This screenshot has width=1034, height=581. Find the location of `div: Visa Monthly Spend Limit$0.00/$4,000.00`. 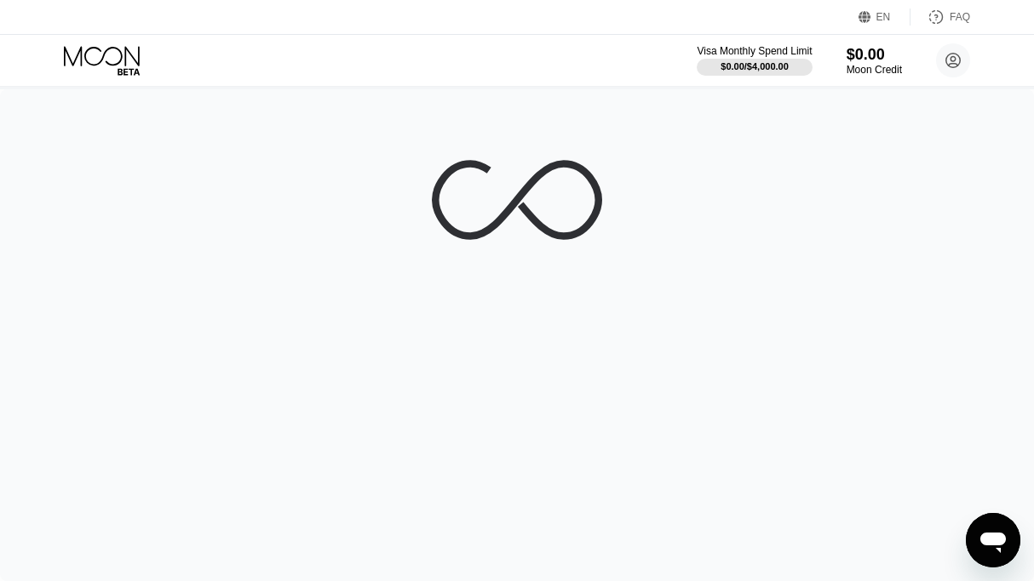

div: Visa Monthly Spend Limit$0.00/$4,000.00 is located at coordinates (753, 60).